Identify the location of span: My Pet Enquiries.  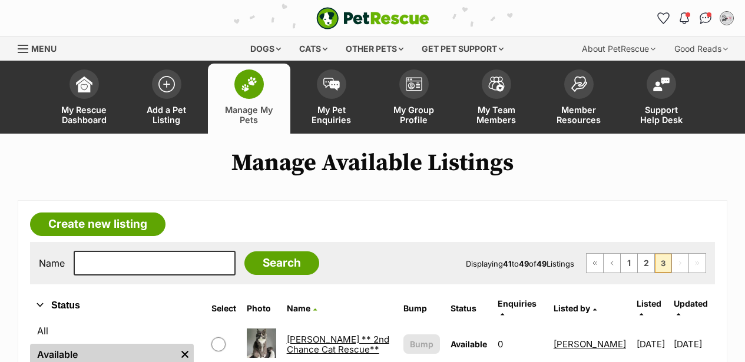
(332, 115).